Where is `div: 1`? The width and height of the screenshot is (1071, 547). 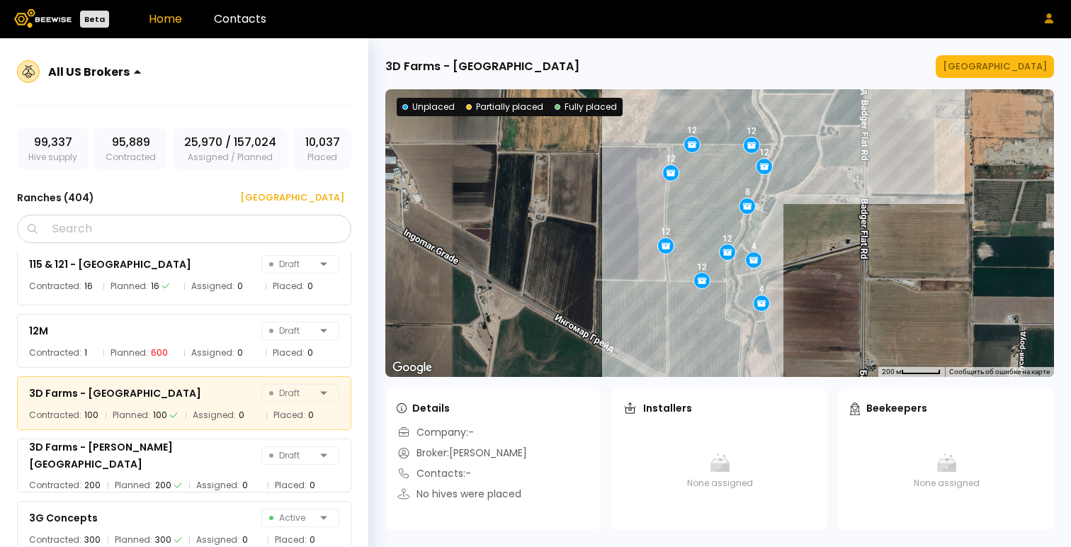 div: 1 is located at coordinates (86, 353).